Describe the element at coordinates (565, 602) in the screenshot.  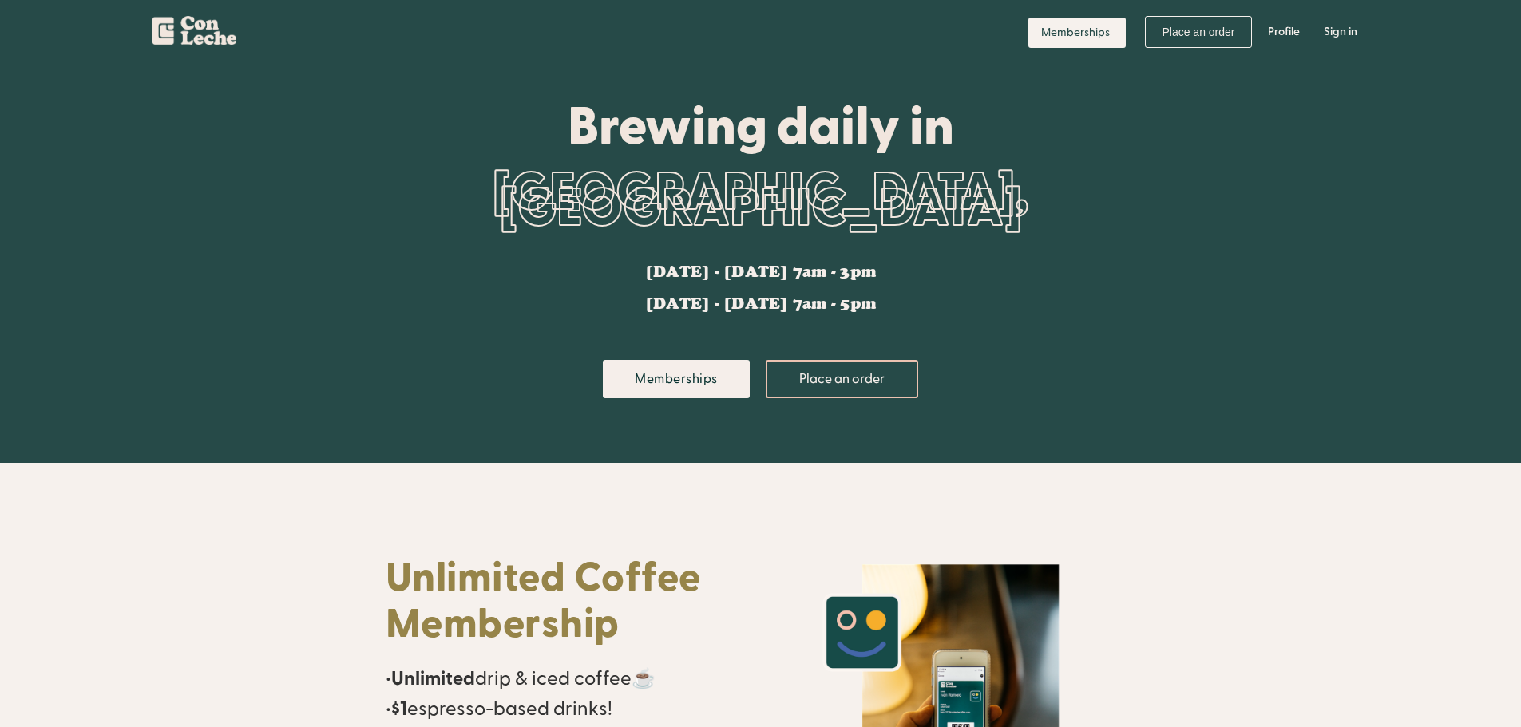
I see `h1: Unlimited Coffee Membership` at that location.